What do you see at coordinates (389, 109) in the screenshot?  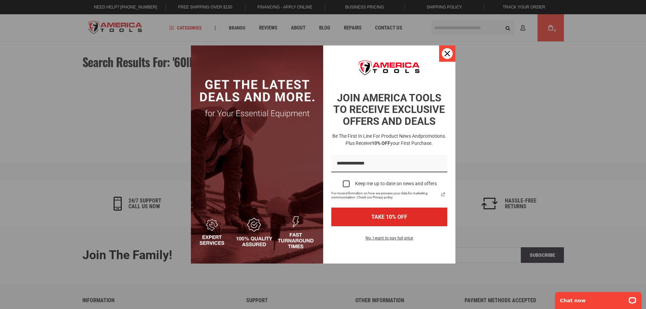 I see `strong: JOIN AMERICA TOOLS TO RECEIVE EXCLUSIVE OFFERS AND DEALS` at bounding box center [389, 109].